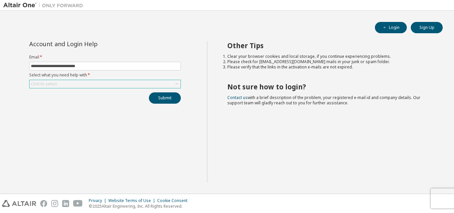  I want to click on button: Sign Up, so click(426, 28).